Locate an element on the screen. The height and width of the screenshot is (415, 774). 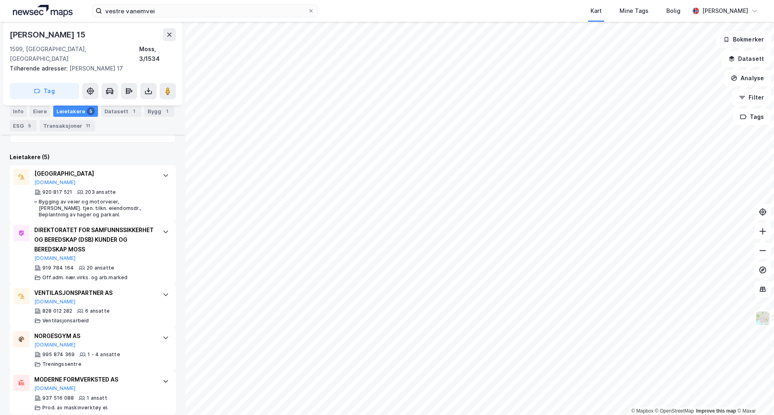
div: ESG is located at coordinates (23, 126).